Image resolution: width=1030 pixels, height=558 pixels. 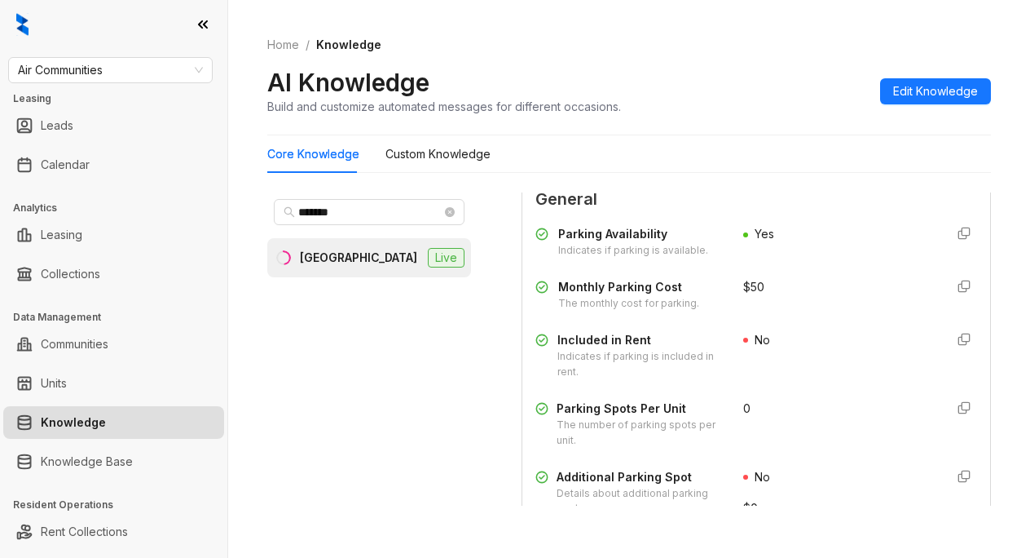 What do you see at coordinates (348, 82) in the screenshot?
I see `h2: AI Knowledge` at bounding box center [348, 82].